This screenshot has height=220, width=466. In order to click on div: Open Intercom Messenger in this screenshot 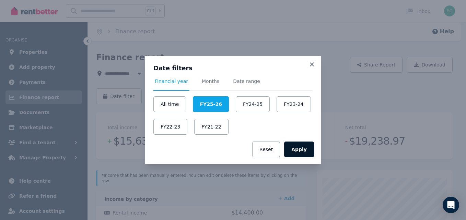, I will do `click(451, 205)`.